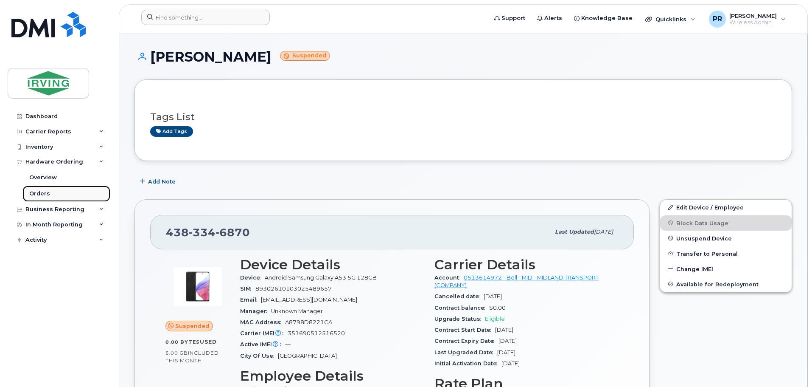  Describe the element at coordinates (208, 341) in the screenshot. I see `span: used` at that location.